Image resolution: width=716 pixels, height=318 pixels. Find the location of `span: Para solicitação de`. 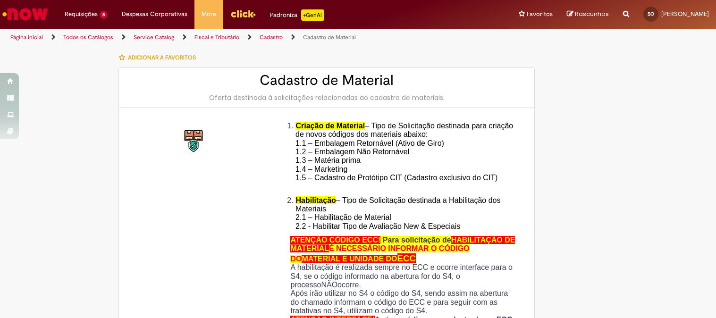

span: Para solicitação de is located at coordinates (417, 240).